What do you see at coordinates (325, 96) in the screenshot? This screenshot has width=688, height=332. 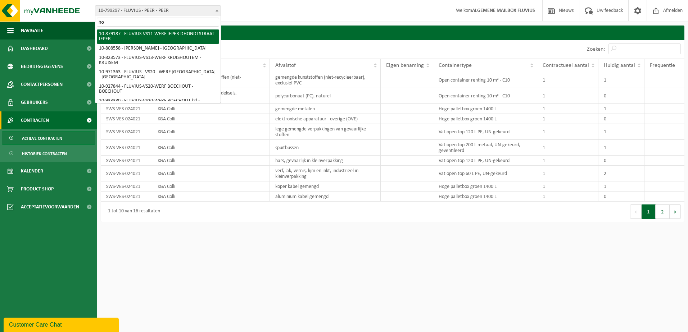 I see `td: polycarbonaat (PC), naturel` at bounding box center [325, 96].